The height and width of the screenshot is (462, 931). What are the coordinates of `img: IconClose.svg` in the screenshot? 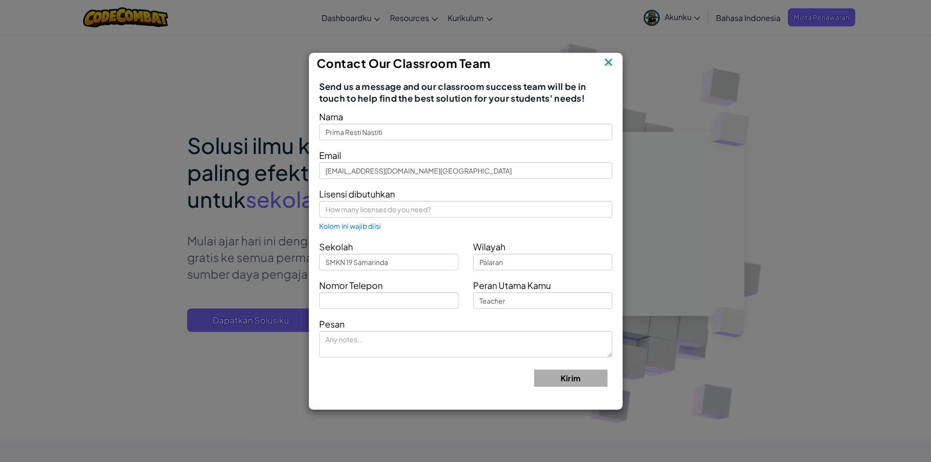 It's located at (609, 63).